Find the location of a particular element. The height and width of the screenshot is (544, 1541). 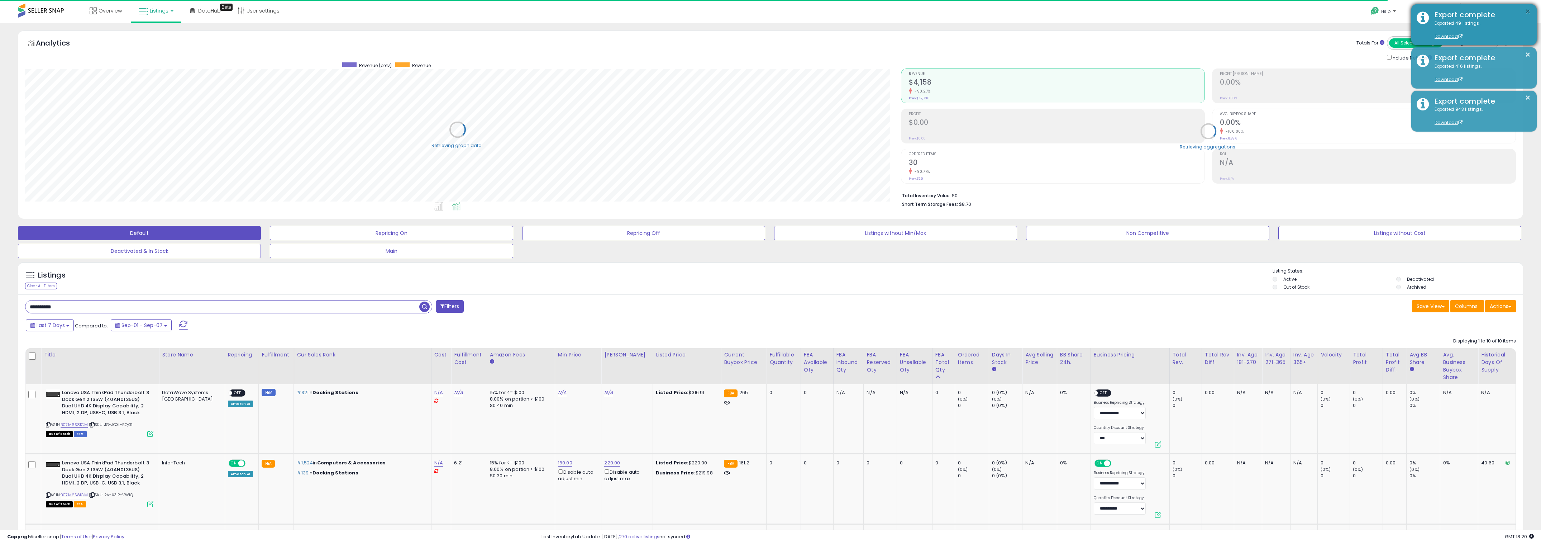

button: Main is located at coordinates (391, 251).